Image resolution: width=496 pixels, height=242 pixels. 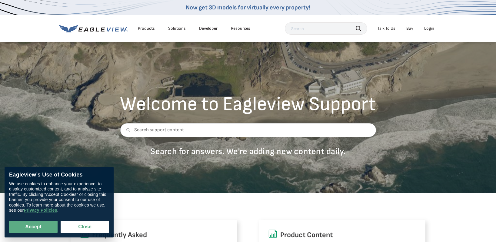 What do you see at coordinates (326, 28) in the screenshot?
I see `input: Search` at bounding box center [326, 28].